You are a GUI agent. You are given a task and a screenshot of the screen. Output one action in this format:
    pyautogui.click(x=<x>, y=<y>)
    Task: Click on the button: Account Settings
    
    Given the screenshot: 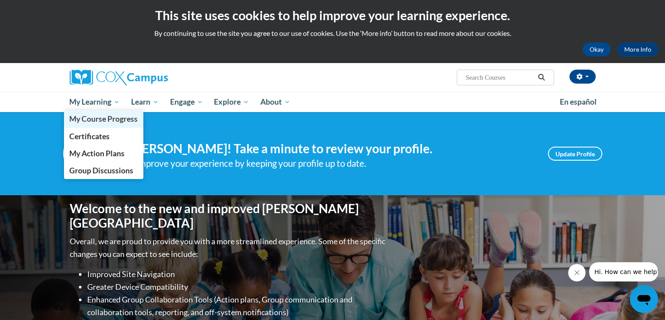 What is the action you would take?
    pyautogui.click(x=583, y=77)
    